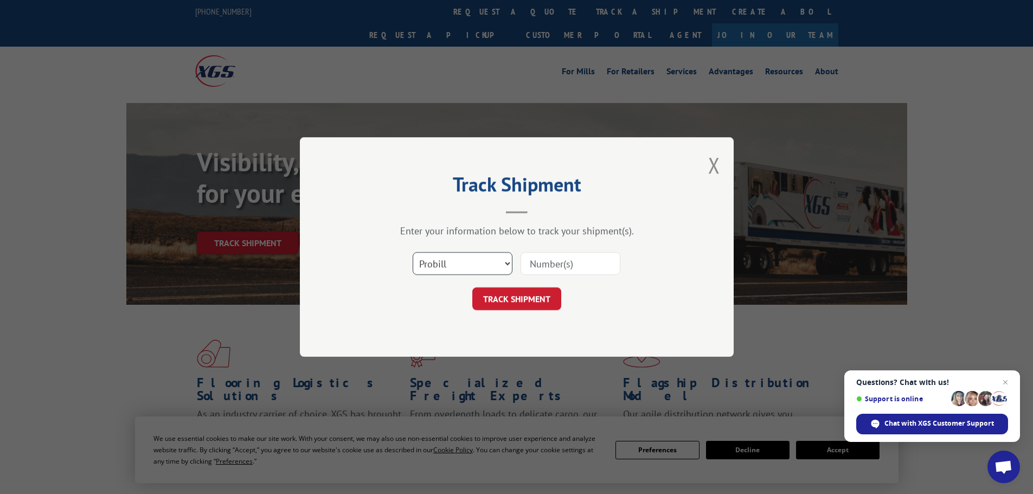 This screenshot has height=494, width=1033. Describe the element at coordinates (517, 230) in the screenshot. I see `div: Enter your information below to track your shipment(s).` at that location.